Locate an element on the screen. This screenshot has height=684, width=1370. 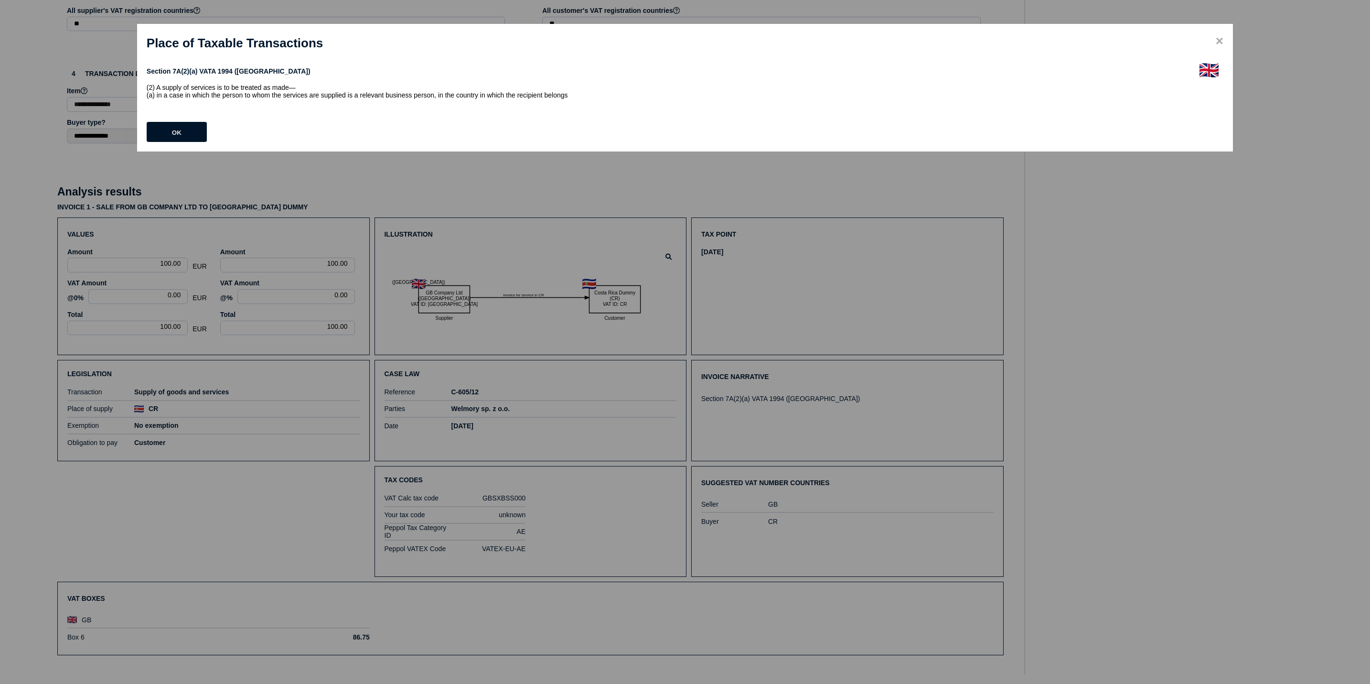
button: OK is located at coordinates (177, 132).